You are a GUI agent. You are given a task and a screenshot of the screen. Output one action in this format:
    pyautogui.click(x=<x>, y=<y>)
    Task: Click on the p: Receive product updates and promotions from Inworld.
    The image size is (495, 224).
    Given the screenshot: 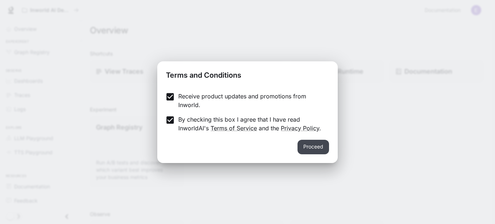 What is the action you would take?
    pyautogui.click(x=251, y=100)
    